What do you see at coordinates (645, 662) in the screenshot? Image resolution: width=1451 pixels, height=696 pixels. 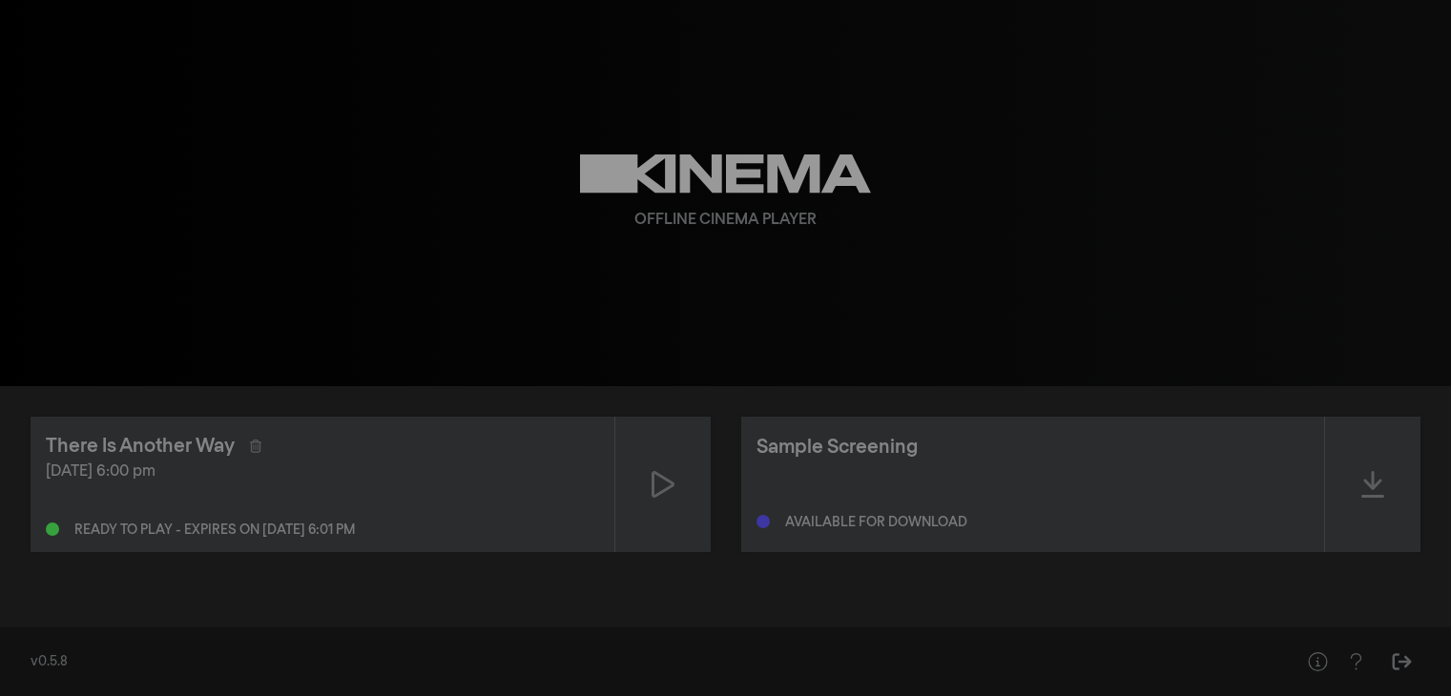 I see `div: v0.5.8` at bounding box center [645, 662].